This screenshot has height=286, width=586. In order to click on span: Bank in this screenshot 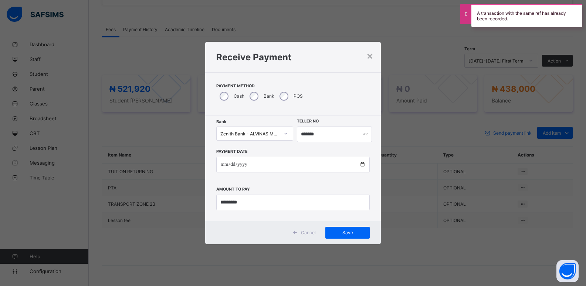, I will do `click(221, 122)`.